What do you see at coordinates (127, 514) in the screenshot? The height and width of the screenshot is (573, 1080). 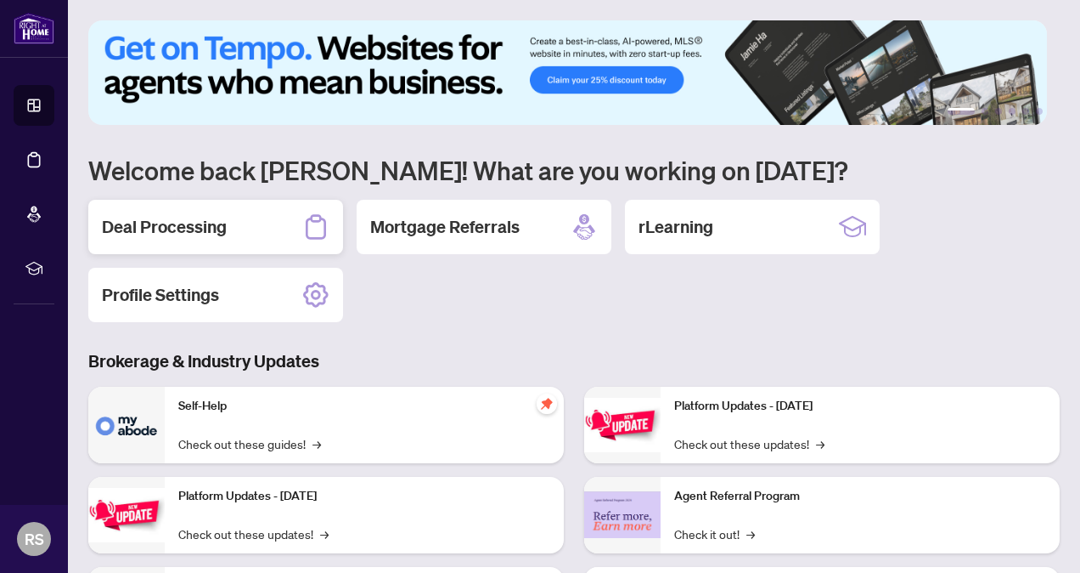 I see `img: Platform Updates - September 16, 2025` at bounding box center [127, 514].